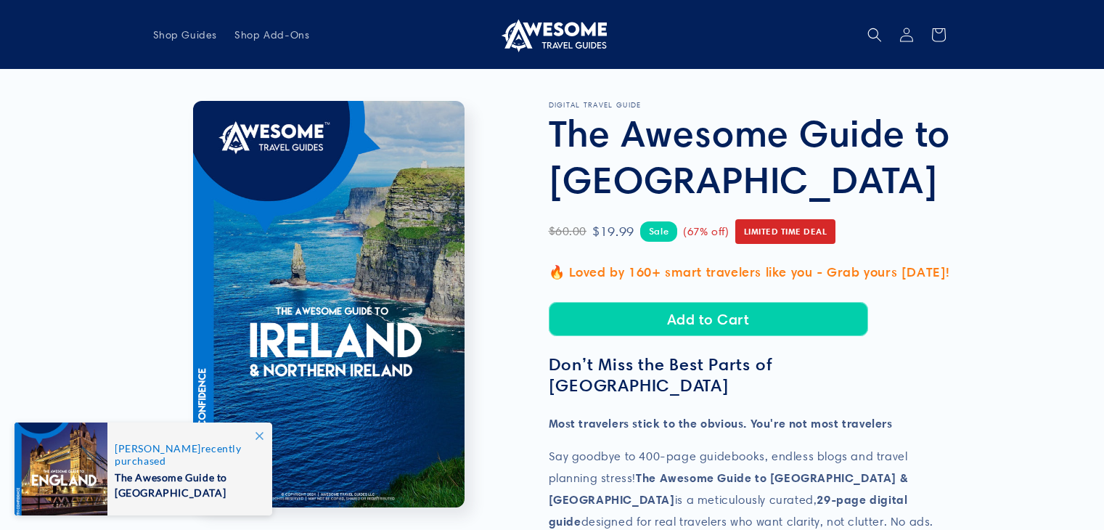 The height and width of the screenshot is (530, 1104). Describe the element at coordinates (708, 319) in the screenshot. I see `button: Add to Cart` at that location.